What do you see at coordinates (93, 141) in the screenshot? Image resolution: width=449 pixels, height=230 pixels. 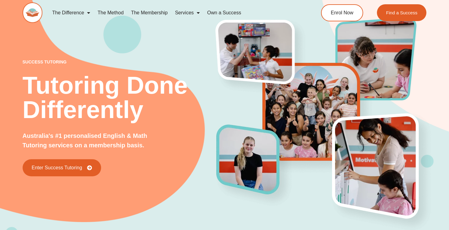 I see `p: Australia's #1 personalised English & Math Tutoring services on a membership basis.` at bounding box center [93, 141].